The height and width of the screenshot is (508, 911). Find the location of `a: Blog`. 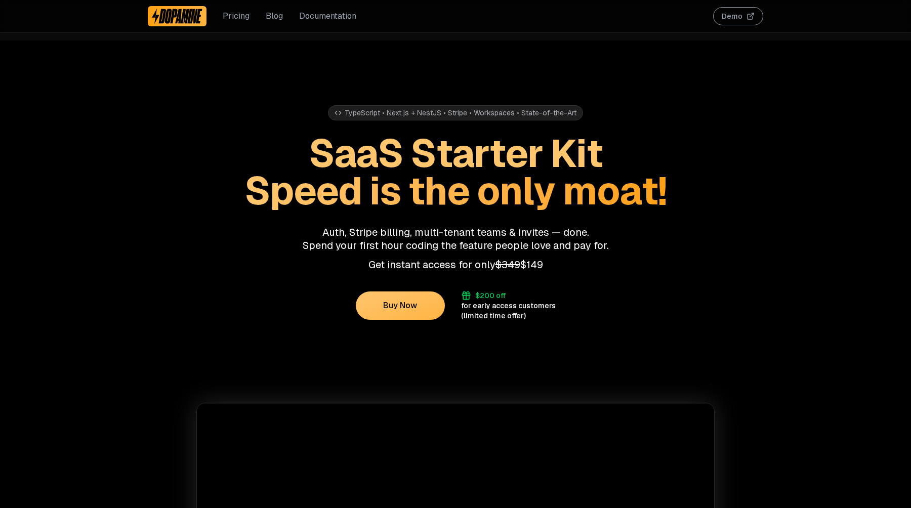

a: Blog is located at coordinates (274, 16).